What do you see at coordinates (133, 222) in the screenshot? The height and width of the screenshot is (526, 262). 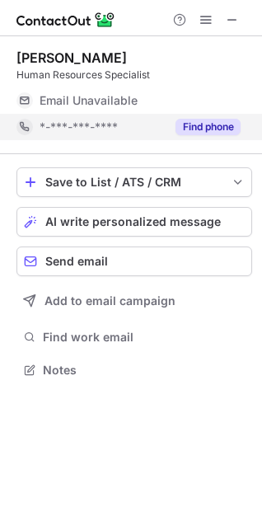 I see `span: AI write personalized message` at bounding box center [133, 222].